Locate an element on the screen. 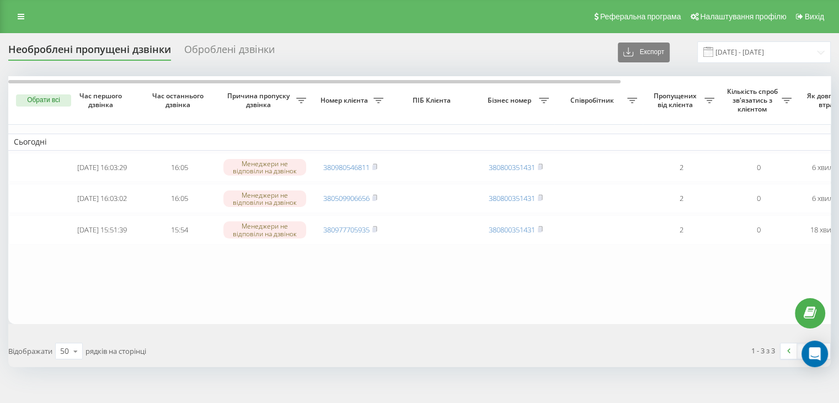 This screenshot has height=403, width=839. span: Відображати is located at coordinates (30, 351).